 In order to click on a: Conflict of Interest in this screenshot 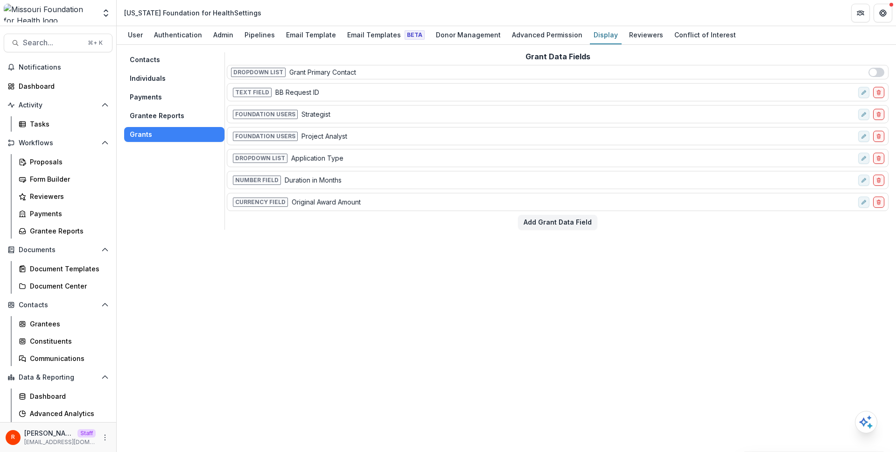, I will do `click(705, 35)`.